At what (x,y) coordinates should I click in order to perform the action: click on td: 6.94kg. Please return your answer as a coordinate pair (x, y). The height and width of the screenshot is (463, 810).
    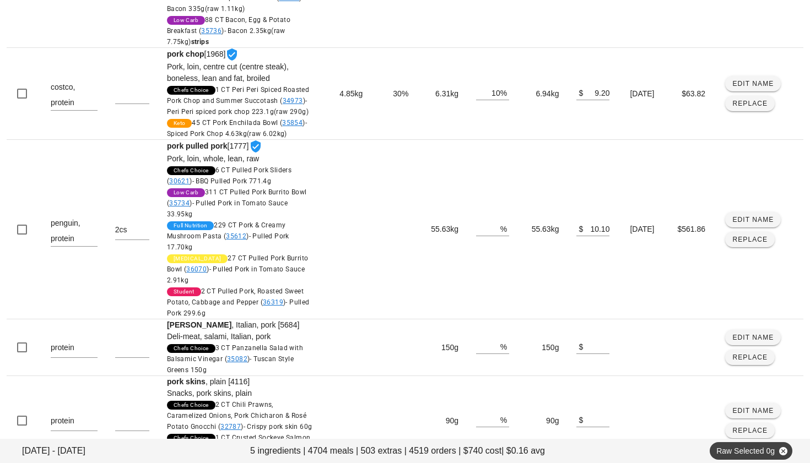
    Looking at the image, I should click on (543, 94).